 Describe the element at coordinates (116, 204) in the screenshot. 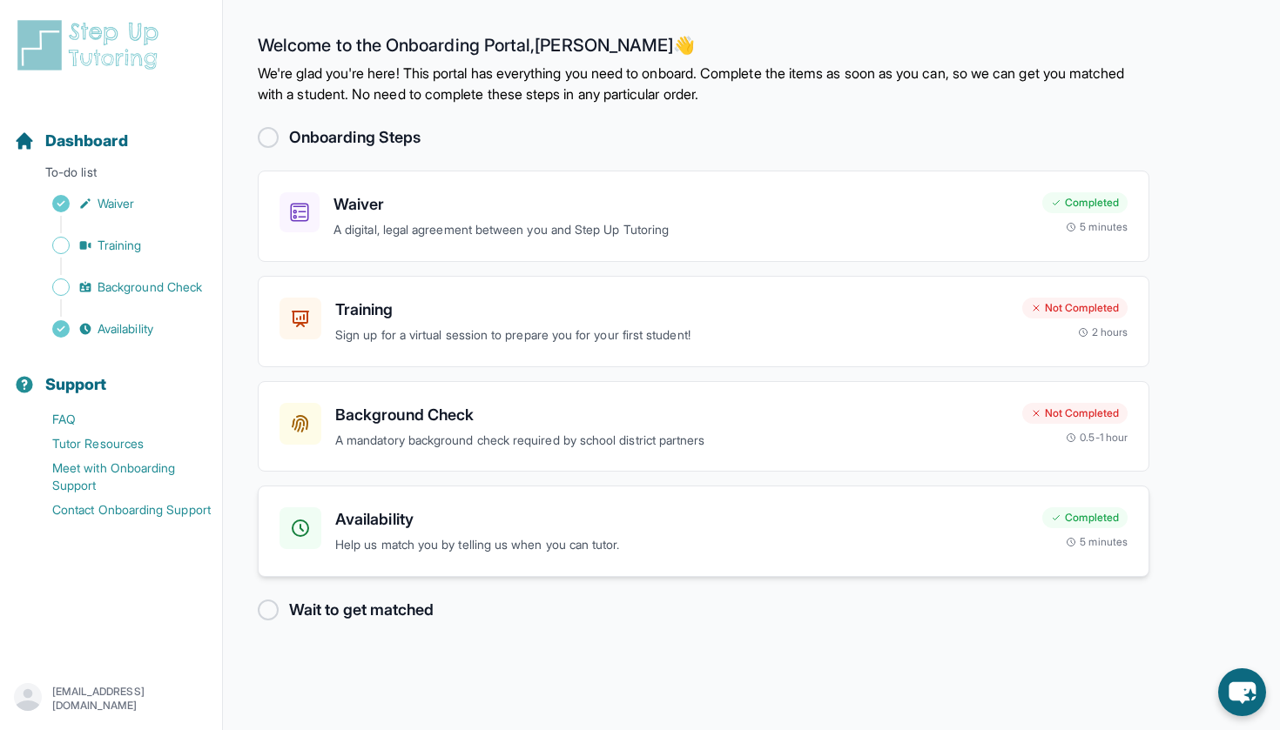

I see `span: Waiver` at that location.